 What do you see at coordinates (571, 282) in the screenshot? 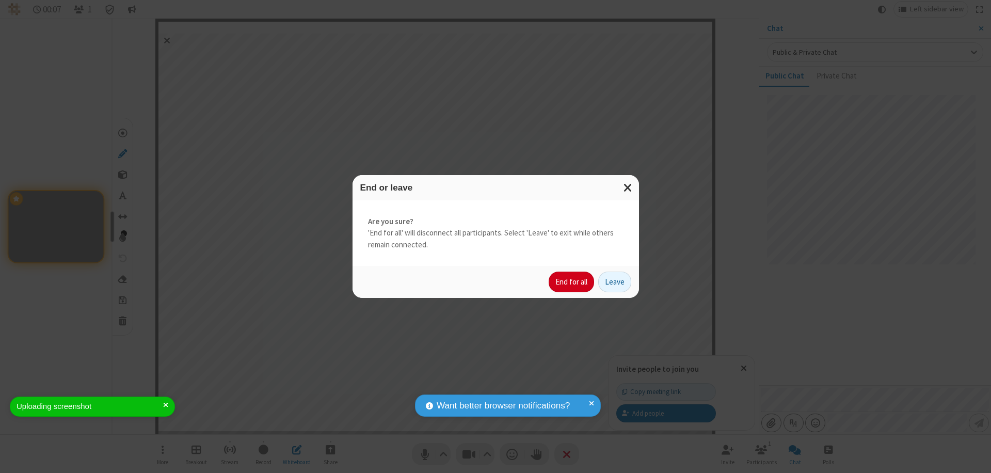
I see `button: End for all` at bounding box center [571, 282].